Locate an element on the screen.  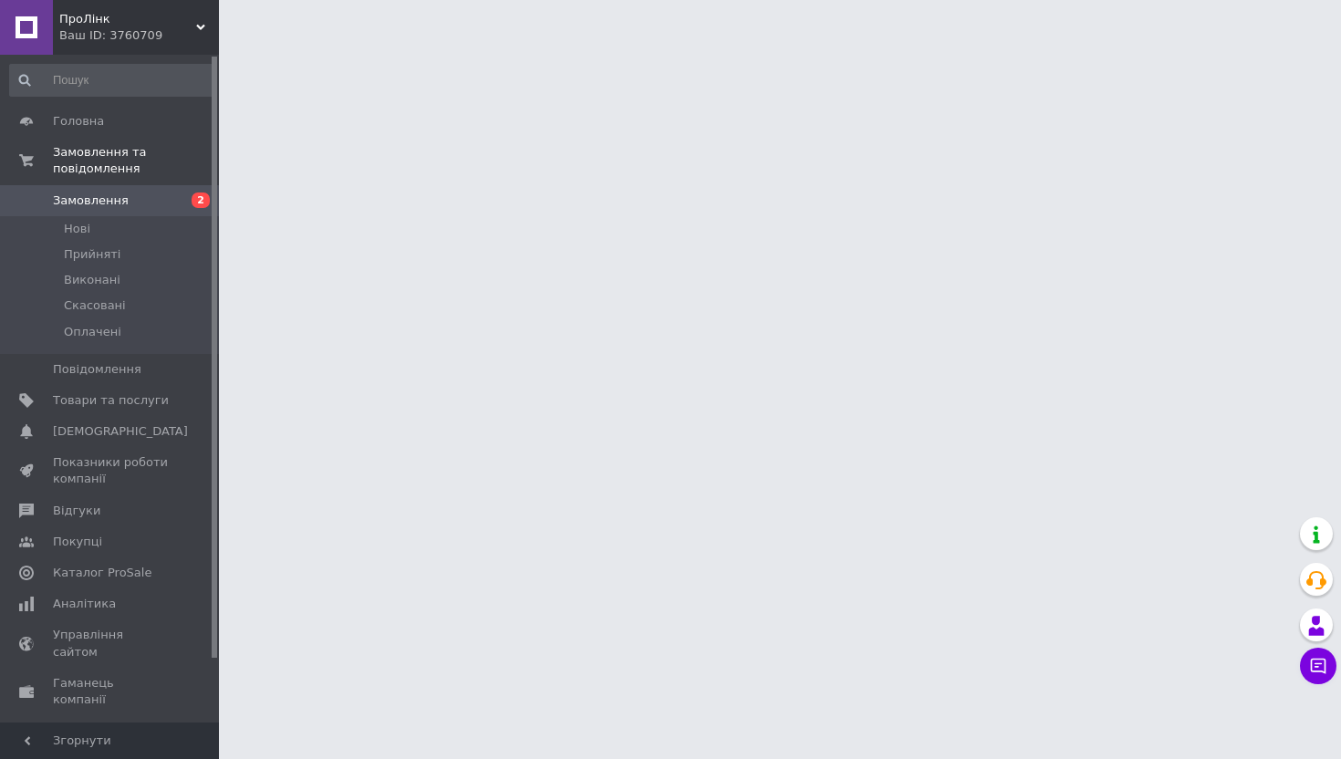
span: Виконані is located at coordinates (92, 280).